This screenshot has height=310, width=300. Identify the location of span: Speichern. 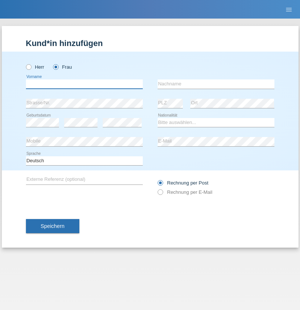
(53, 226).